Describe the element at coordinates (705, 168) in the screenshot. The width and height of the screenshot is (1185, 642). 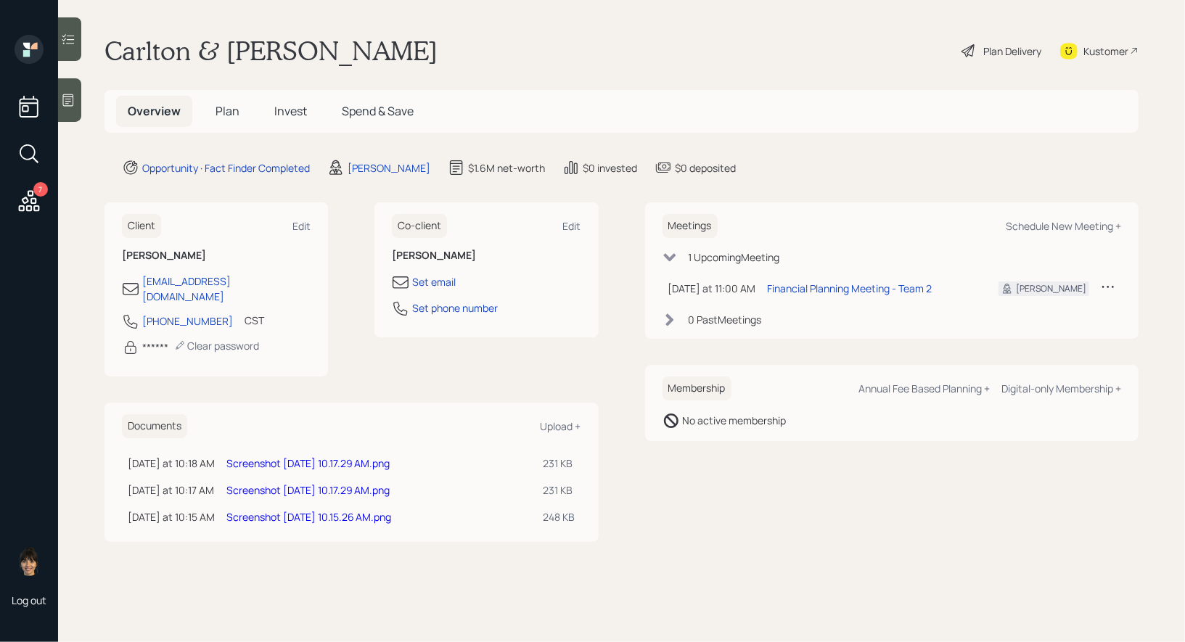
I see `div: $0 deposited` at that location.